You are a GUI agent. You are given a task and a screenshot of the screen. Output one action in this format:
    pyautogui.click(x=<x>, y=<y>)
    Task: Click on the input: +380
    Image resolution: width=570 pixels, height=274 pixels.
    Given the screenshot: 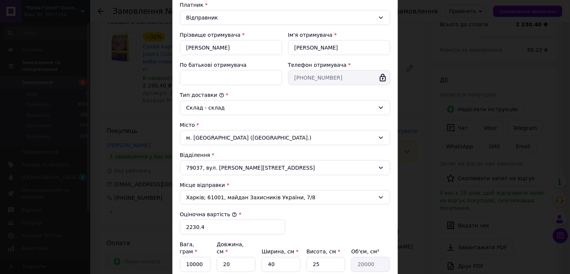 What is the action you would take?
    pyautogui.click(x=339, y=78)
    